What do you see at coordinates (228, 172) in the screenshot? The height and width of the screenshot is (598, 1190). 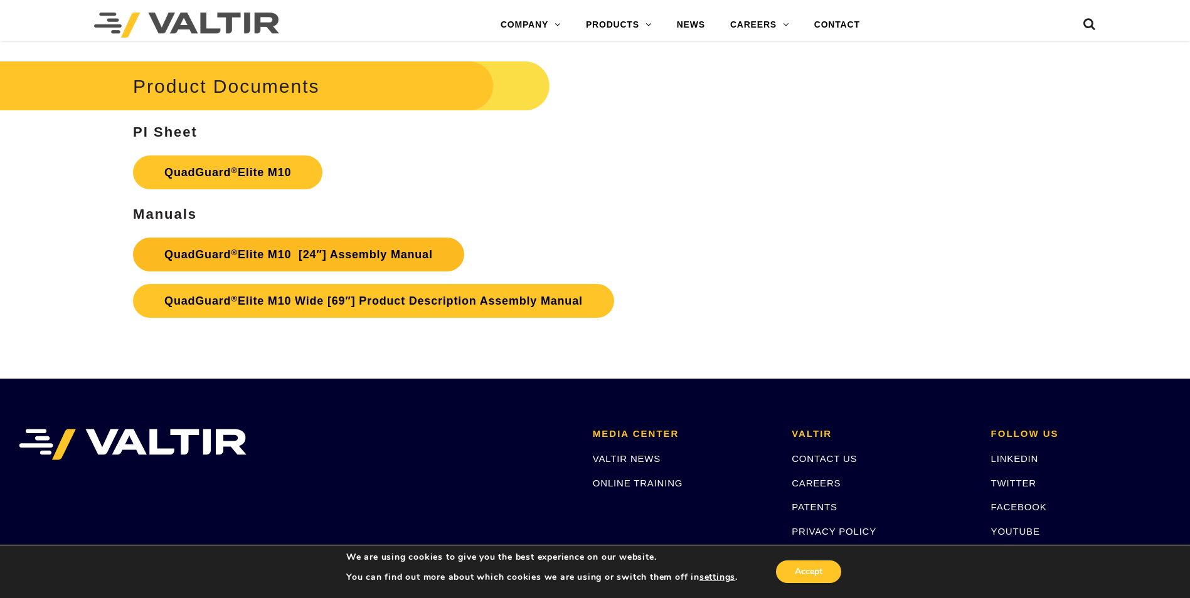 I see `a: QuadGuard®Elite M10` at bounding box center [228, 172].